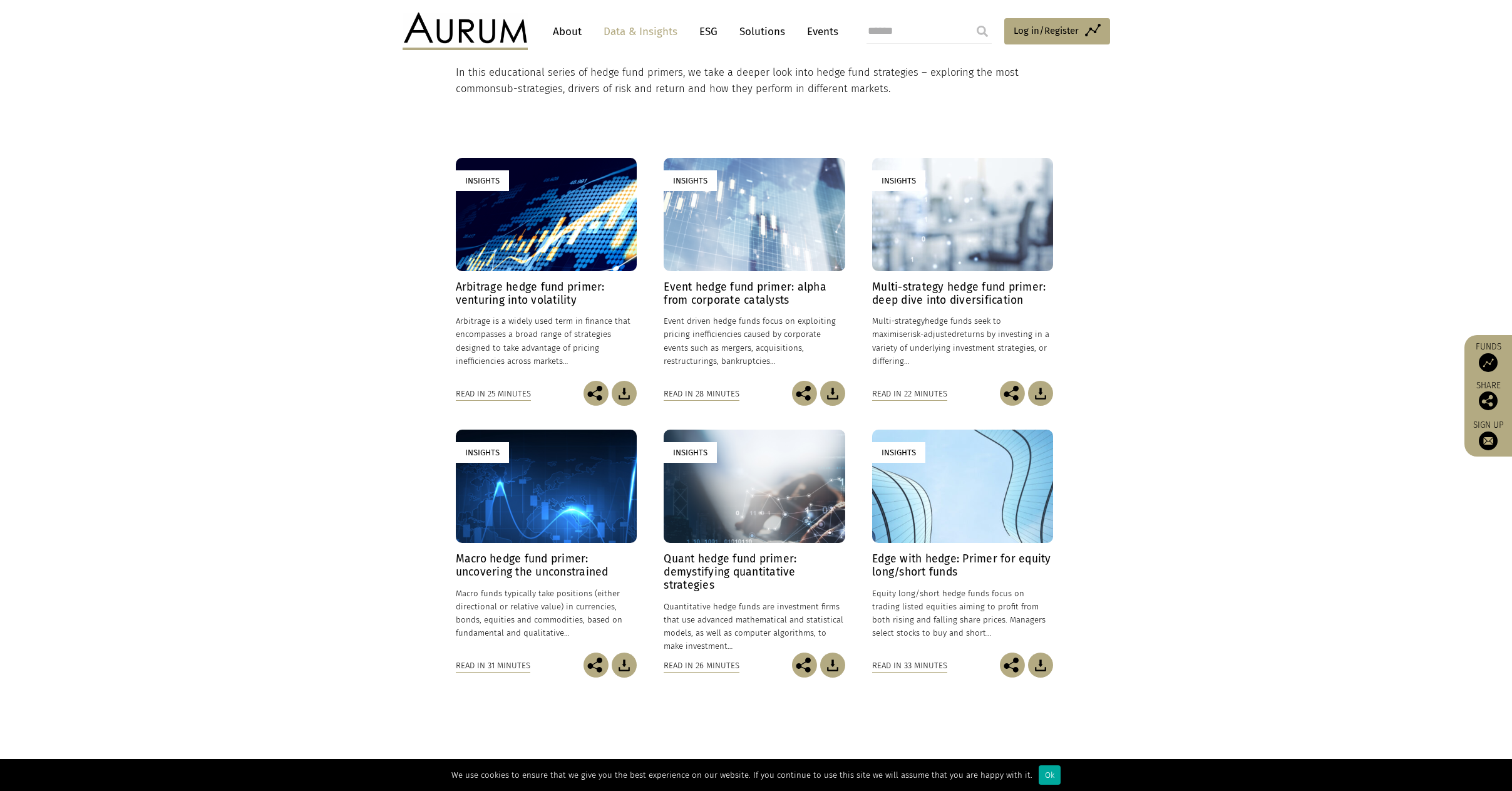  Describe the element at coordinates (962, 293) in the screenshot. I see `h4: Multi-strategy hedge fund primer: deep dive into diversification` at that location.